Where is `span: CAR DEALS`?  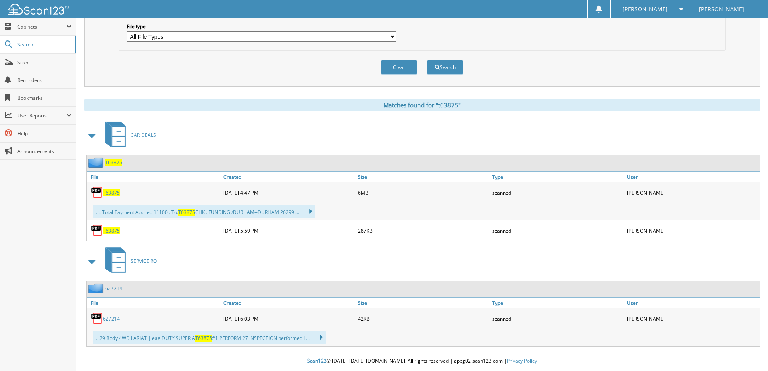
span: CAR DEALS is located at coordinates (143, 135).